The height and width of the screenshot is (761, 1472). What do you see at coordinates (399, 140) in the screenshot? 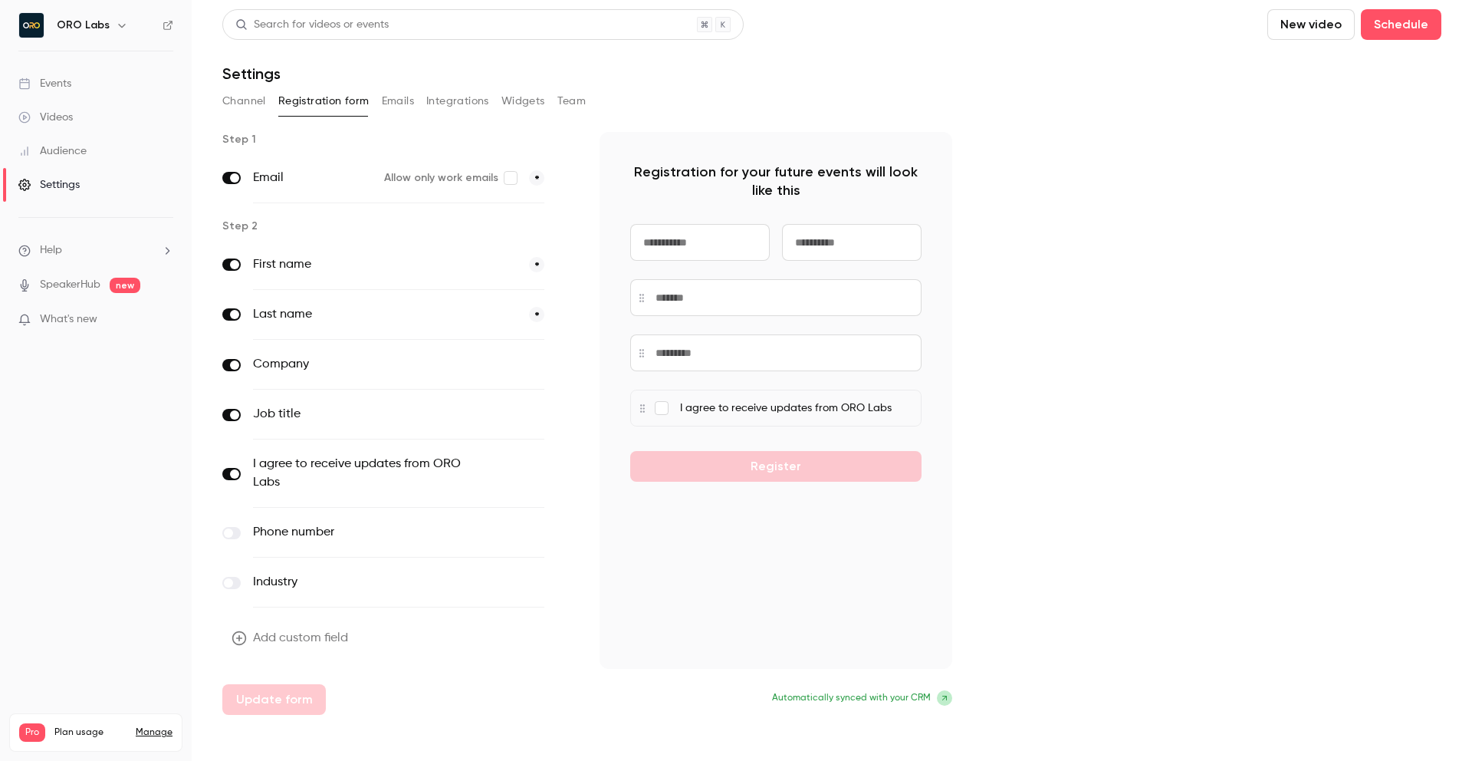
I see `p: Step 1` at bounding box center [399, 140].